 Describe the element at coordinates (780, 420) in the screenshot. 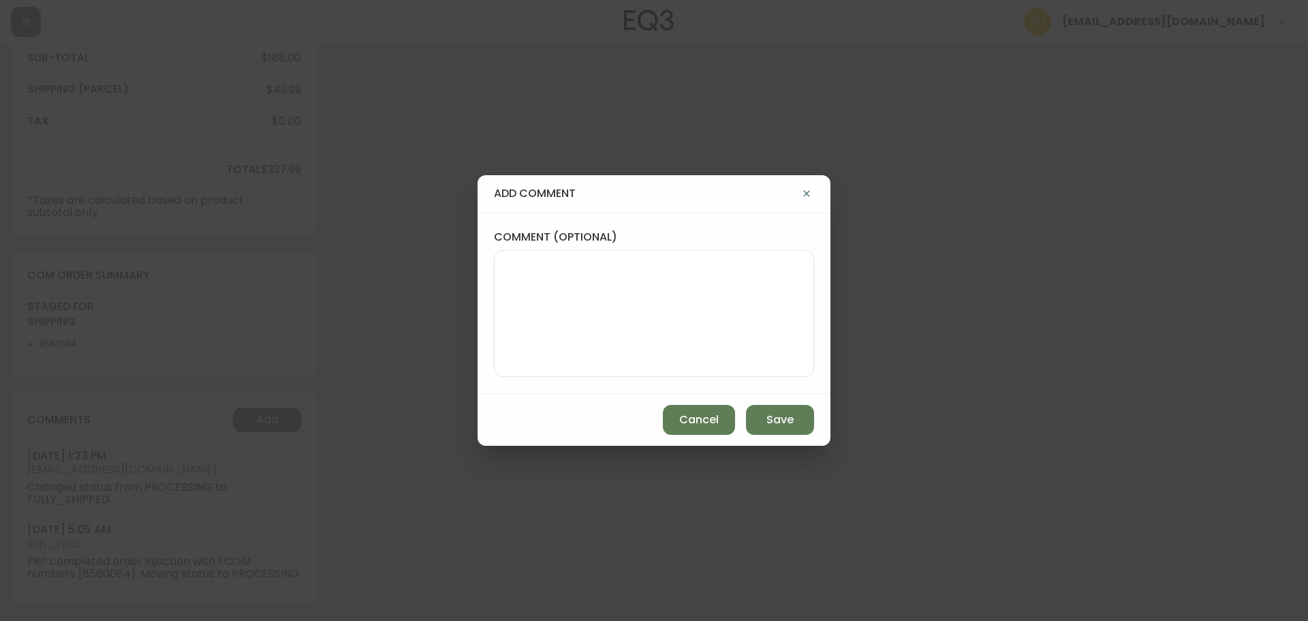

I see `button: Save` at that location.